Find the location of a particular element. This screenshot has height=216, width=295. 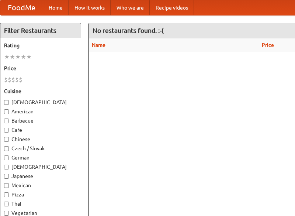

h5: Price is located at coordinates (41, 68).